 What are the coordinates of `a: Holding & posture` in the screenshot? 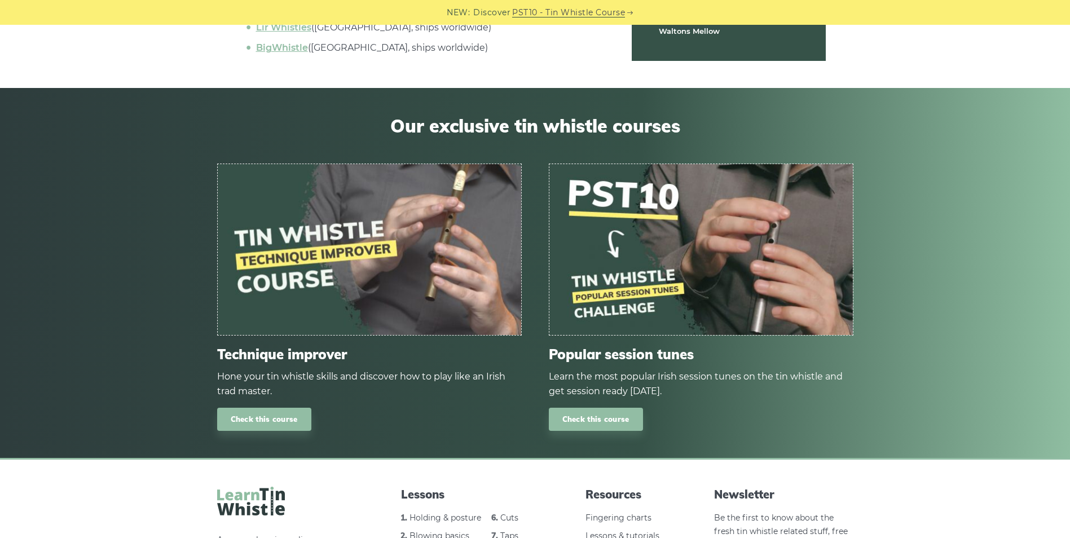 It's located at (445, 518).